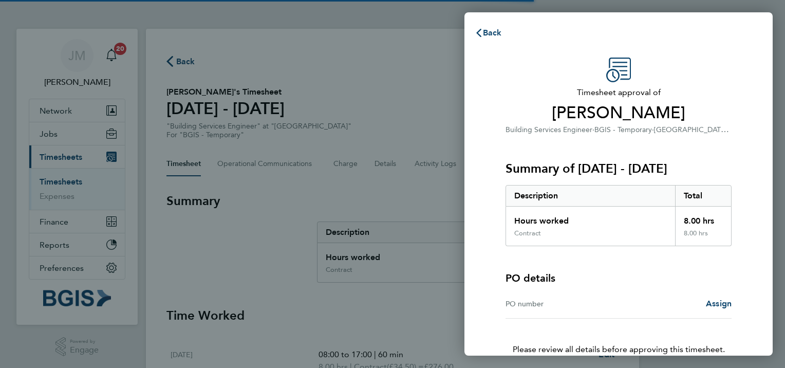 Image resolution: width=785 pixels, height=368 pixels. I want to click on p: Please review all details before approving this timesheet., so click(619, 343).